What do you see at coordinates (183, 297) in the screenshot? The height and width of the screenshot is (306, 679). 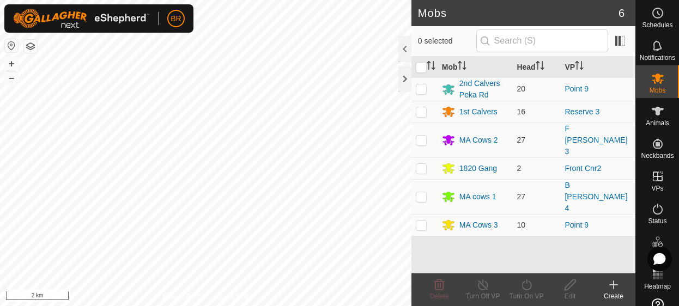 I see `a: Privacy Policy` at bounding box center [183, 297].